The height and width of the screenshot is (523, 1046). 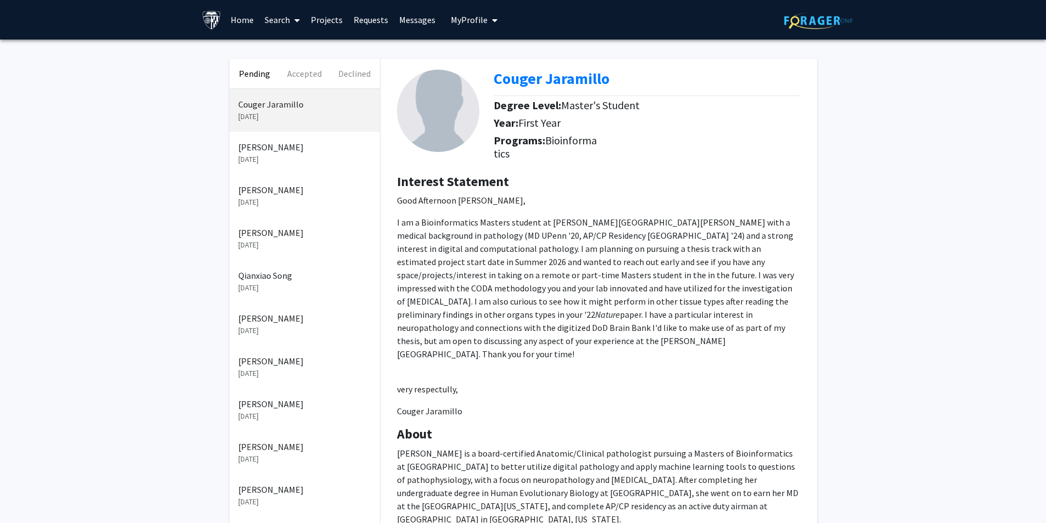 What do you see at coordinates (417, 20) in the screenshot?
I see `a: Messages` at bounding box center [417, 20].